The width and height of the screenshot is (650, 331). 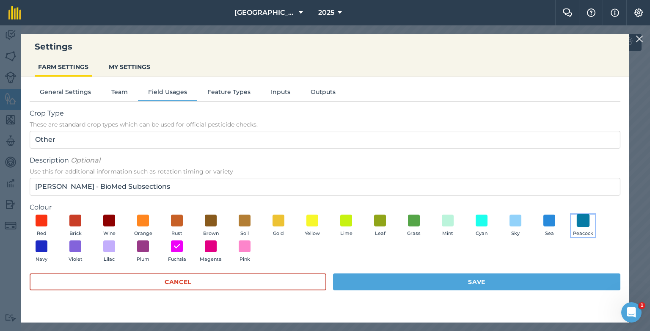 What do you see at coordinates (143, 233) in the screenshot?
I see `span: Orange` at bounding box center [143, 233].